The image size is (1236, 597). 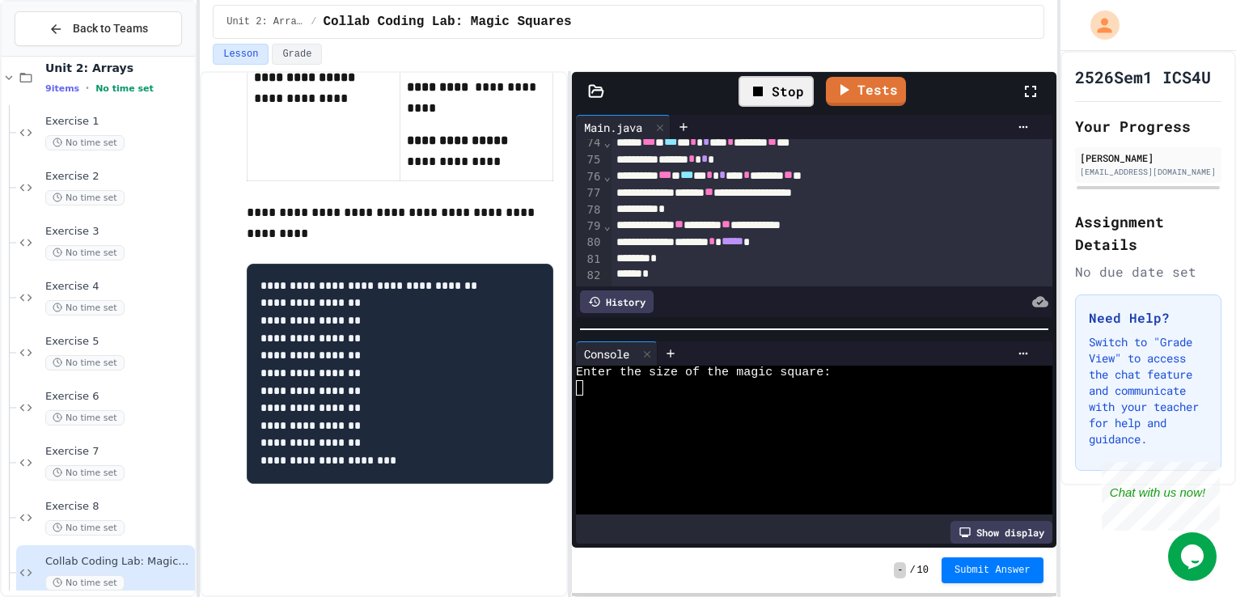 I want to click on div: My Account, so click(x=1098, y=25).